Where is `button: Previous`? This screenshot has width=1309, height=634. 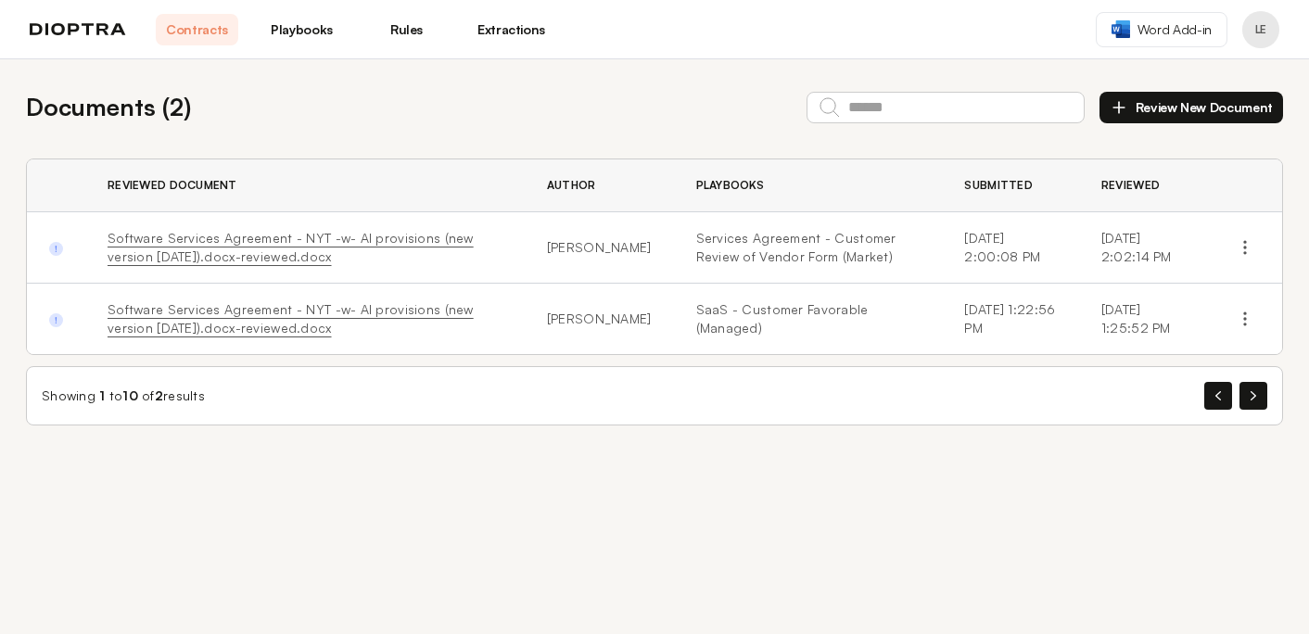 button: Previous is located at coordinates (1218, 396).